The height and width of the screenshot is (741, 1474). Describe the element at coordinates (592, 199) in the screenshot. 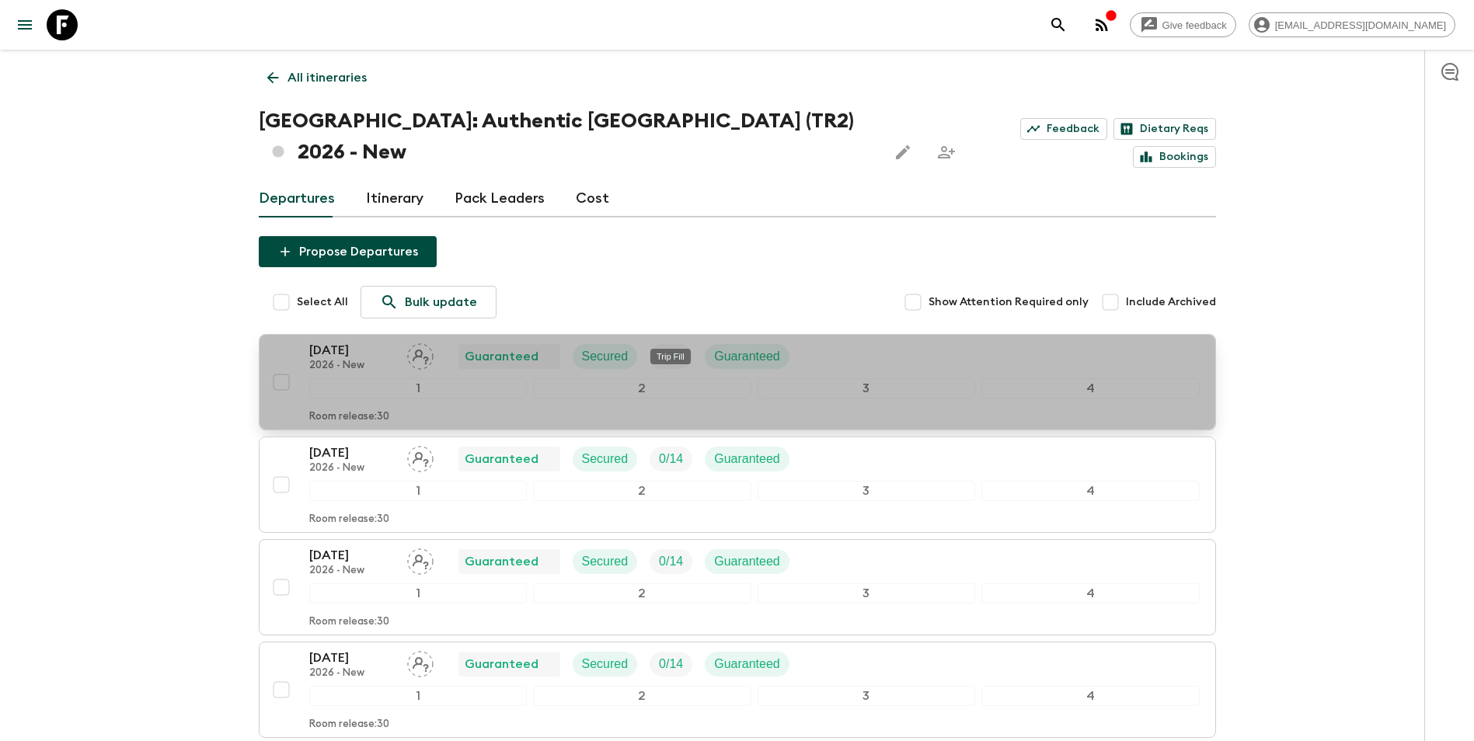

I see `a: Cost` at that location.